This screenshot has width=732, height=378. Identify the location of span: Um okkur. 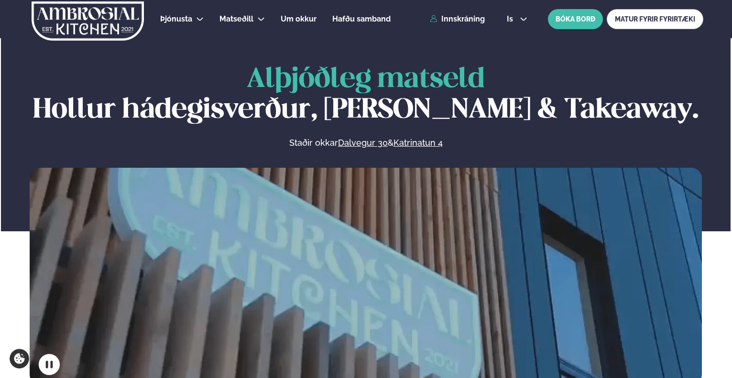
(299, 19).